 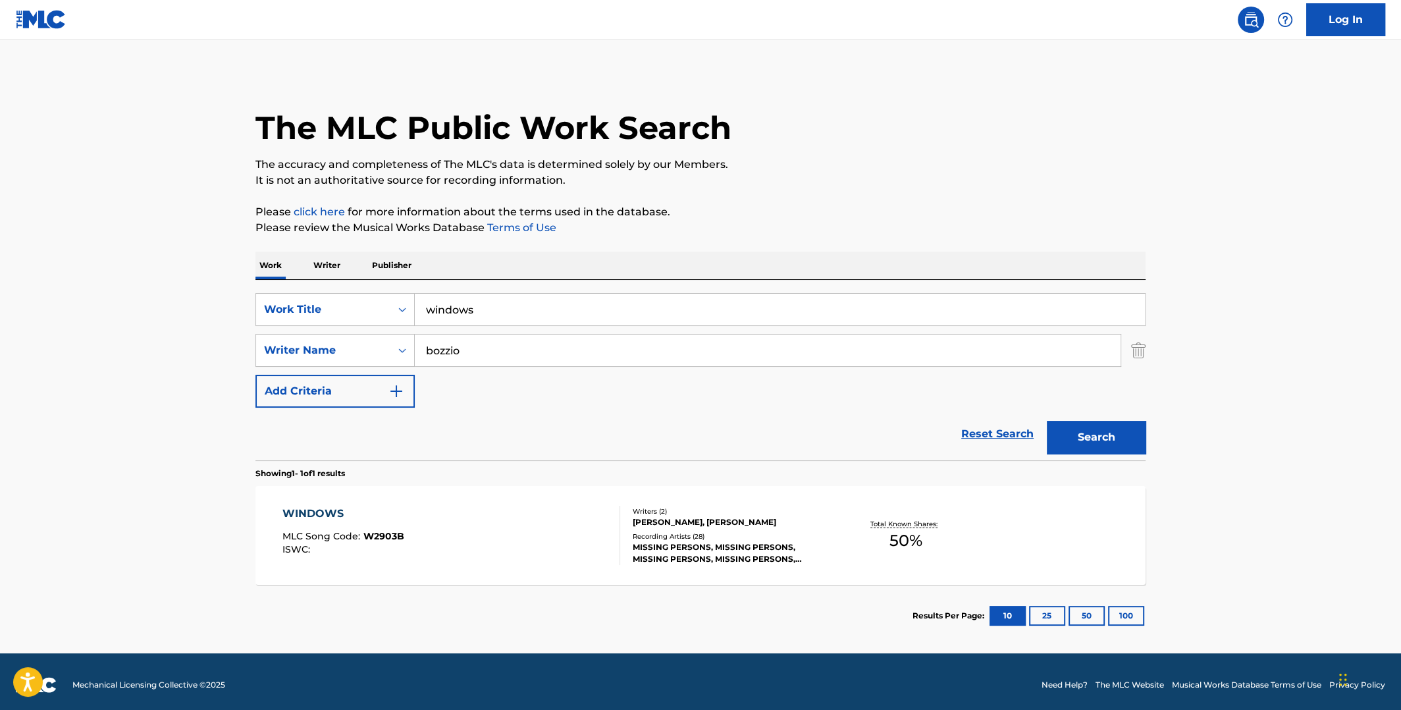 I want to click on p: Please review the Musical Works Database, so click(x=700, y=228).